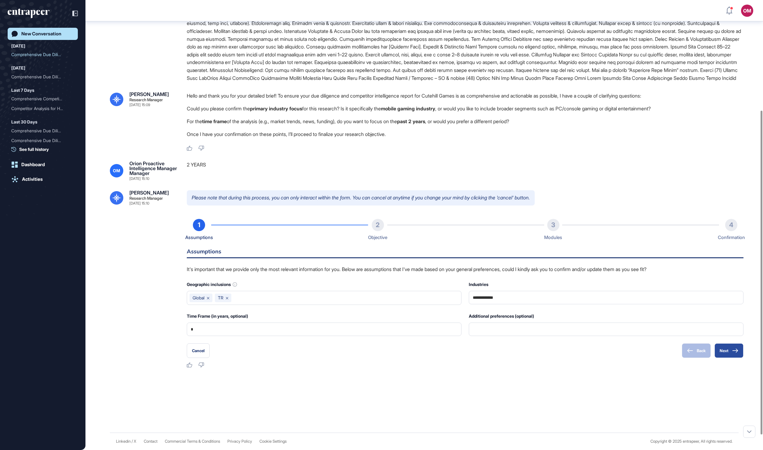 Image resolution: width=763 pixels, height=450 pixels. I want to click on div: 3, so click(553, 225).